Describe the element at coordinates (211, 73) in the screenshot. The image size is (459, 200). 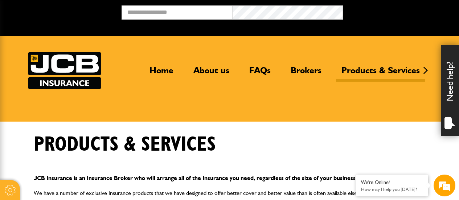
I see `a: About us` at that location.